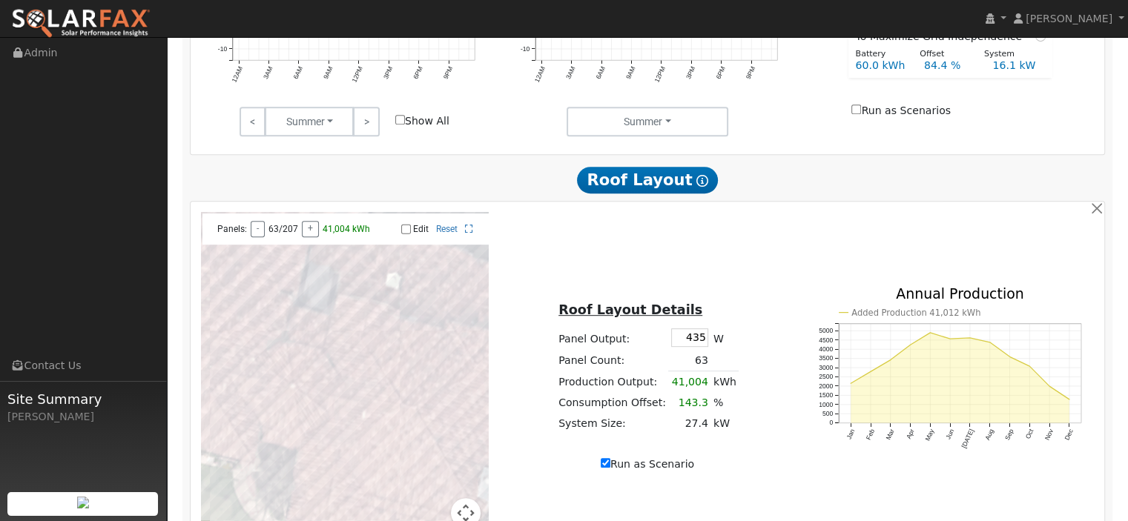 The height and width of the screenshot is (521, 1128). What do you see at coordinates (830, 423) in the screenshot?
I see `text: 0` at bounding box center [830, 423].